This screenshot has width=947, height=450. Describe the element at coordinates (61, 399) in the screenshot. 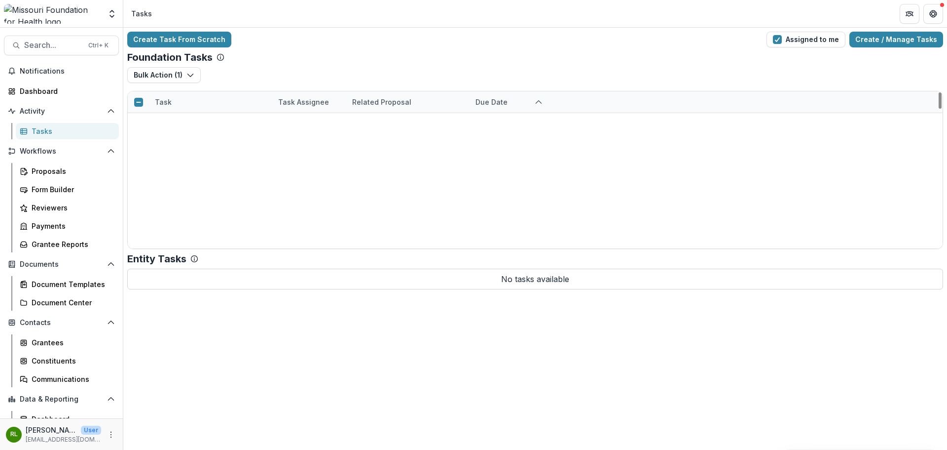

I see `button: Open Data & Reporting` at that location.